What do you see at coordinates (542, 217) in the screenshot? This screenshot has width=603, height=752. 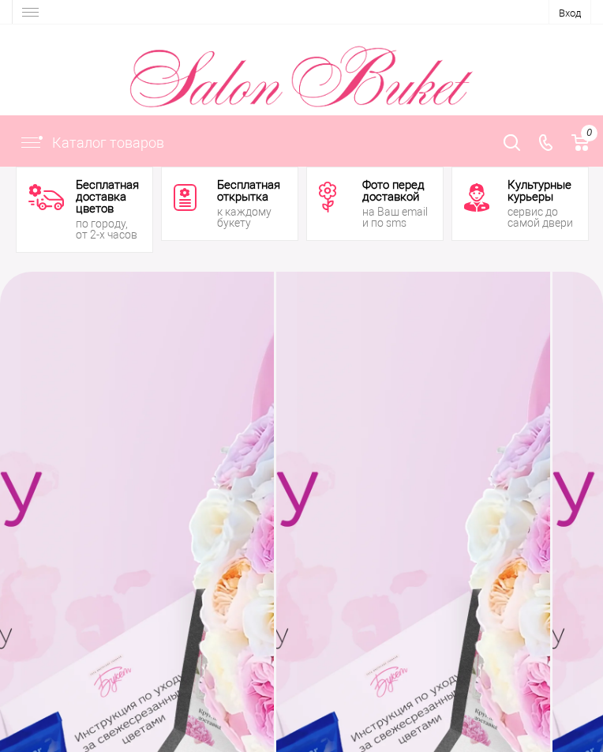 I see `div: сервис до самой двери` at bounding box center [542, 217].